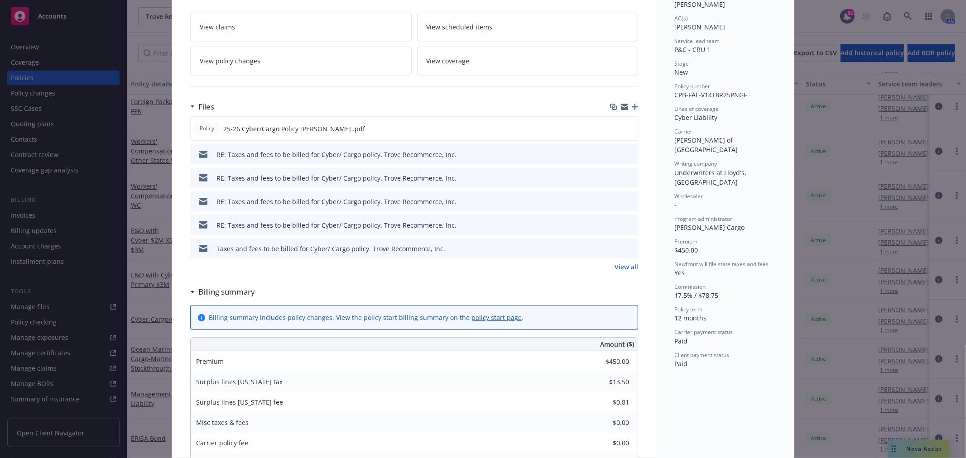 The height and width of the screenshot is (458, 966). Describe the element at coordinates (617, 344) in the screenshot. I see `span: Amount ($)` at that location.